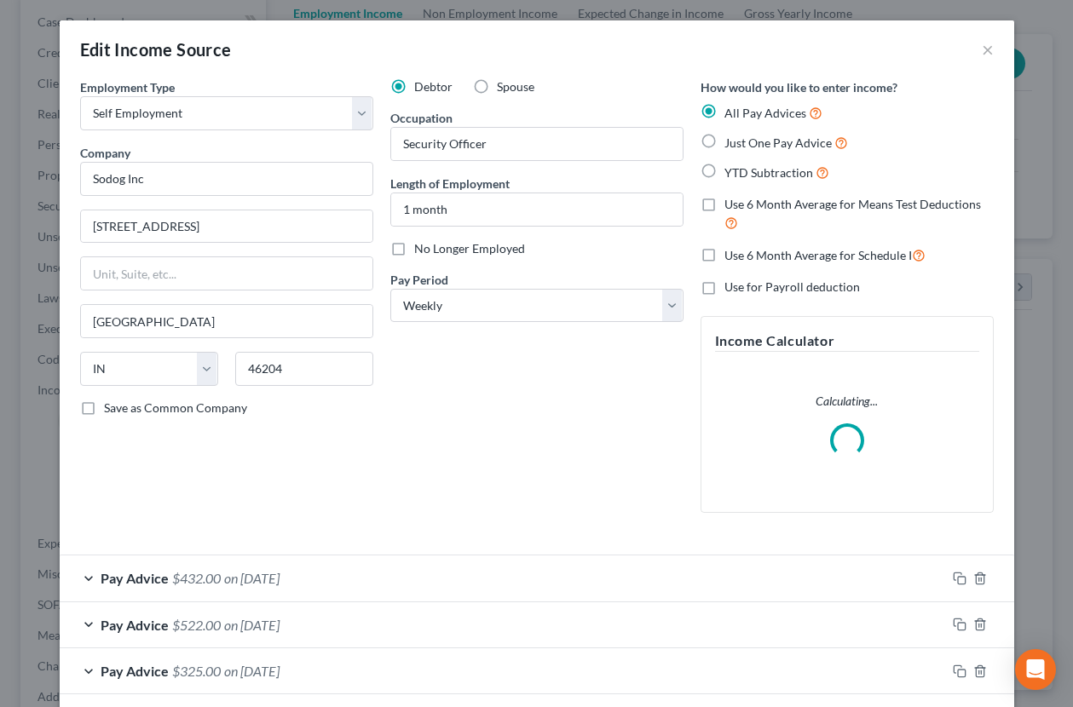  Describe the element at coordinates (421, 118) in the screenshot. I see `label: Occupation` at that location.